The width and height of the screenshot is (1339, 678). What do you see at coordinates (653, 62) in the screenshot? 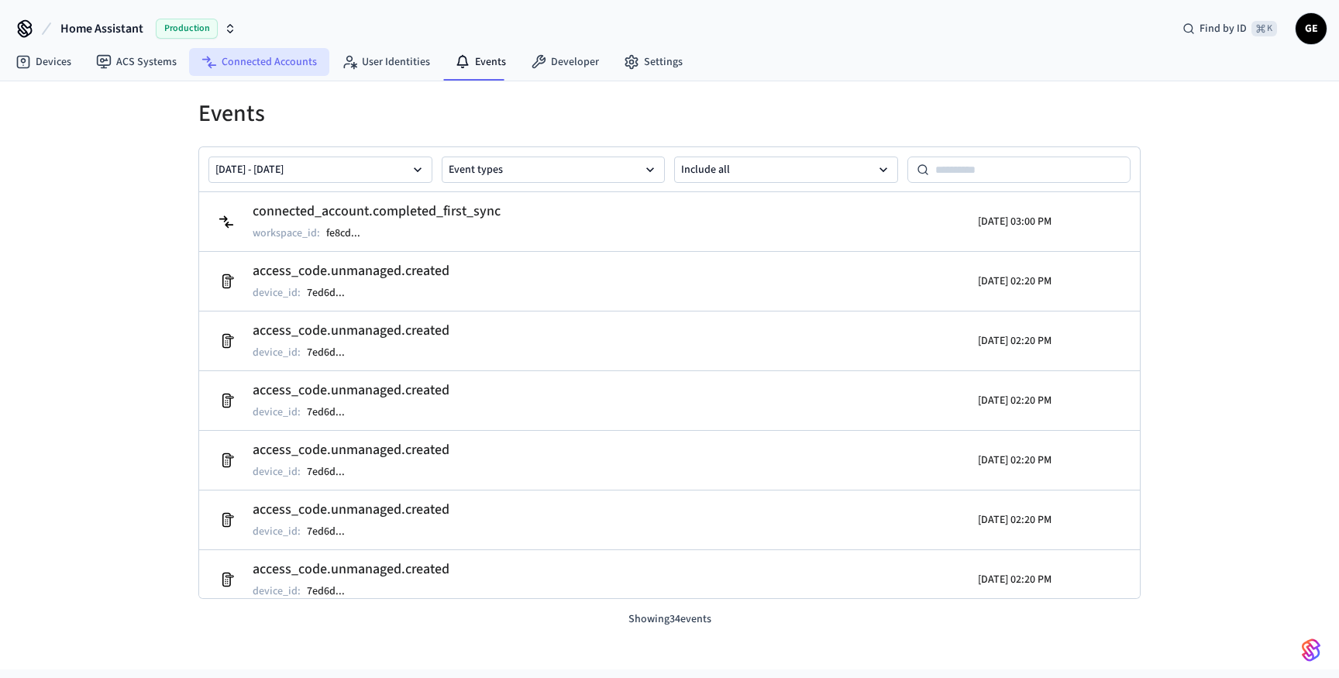
I see `a: Settings` at bounding box center [653, 62].